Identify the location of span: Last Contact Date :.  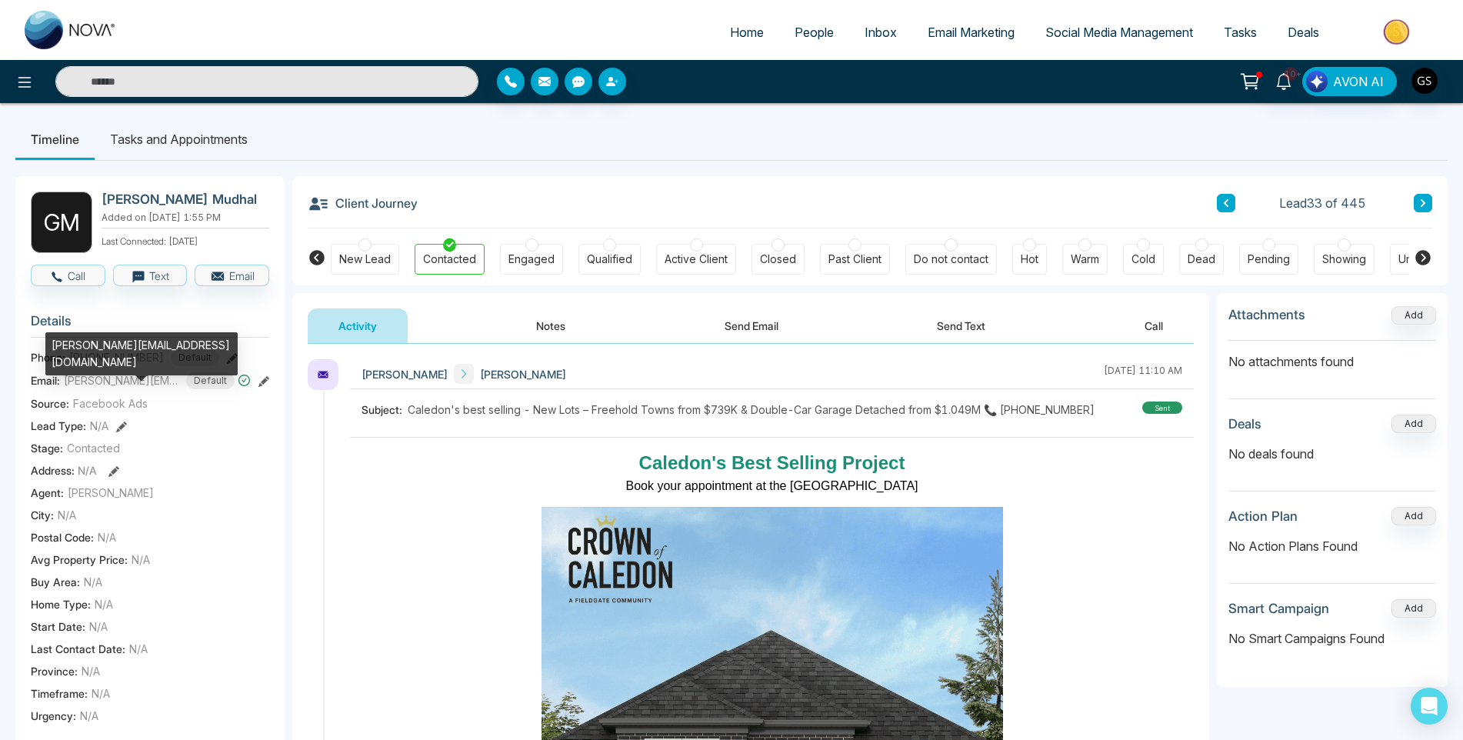
(78, 648).